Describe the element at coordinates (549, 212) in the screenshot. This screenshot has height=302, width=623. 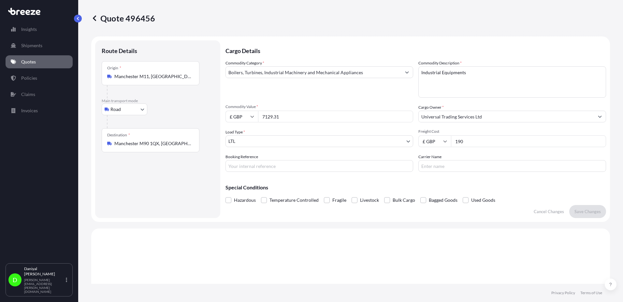
I see `p: Cancel Changes` at that location.